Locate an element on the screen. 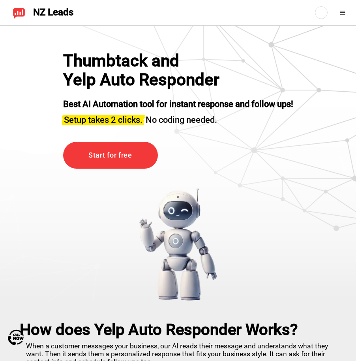  h1: Yelp Auto Responder is located at coordinates (146, 80).